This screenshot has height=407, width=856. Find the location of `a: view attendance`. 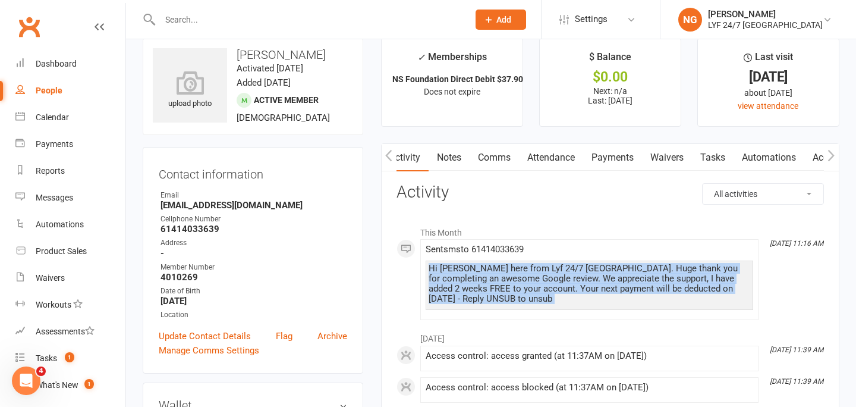

a: view attendance is located at coordinates (768, 106).